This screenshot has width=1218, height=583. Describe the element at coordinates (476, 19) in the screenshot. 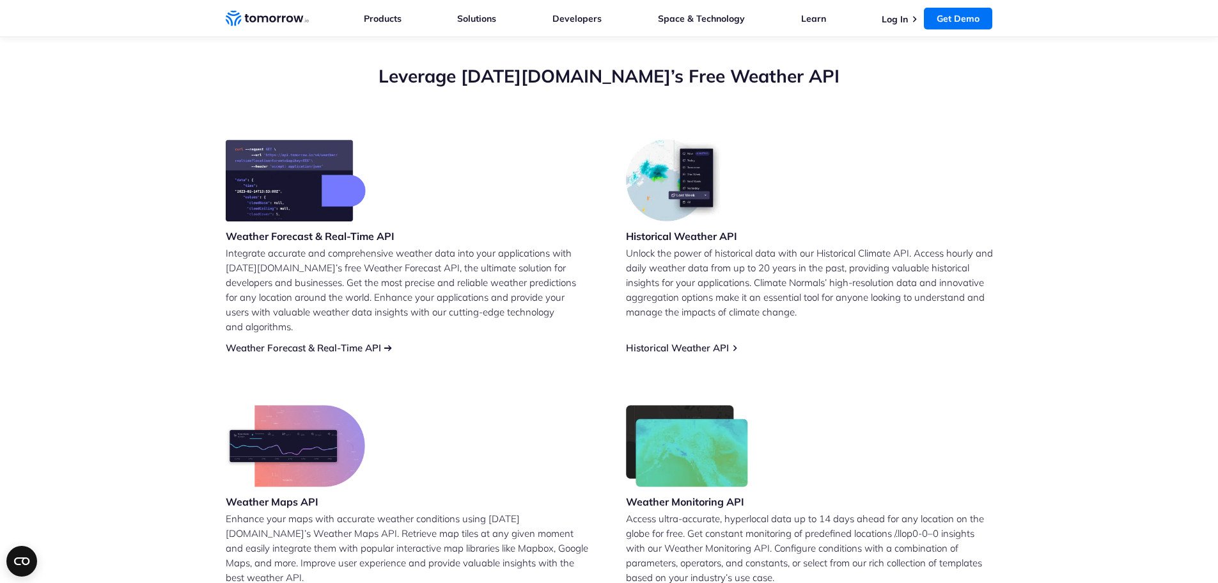

I see `a: Solutions` at that location.